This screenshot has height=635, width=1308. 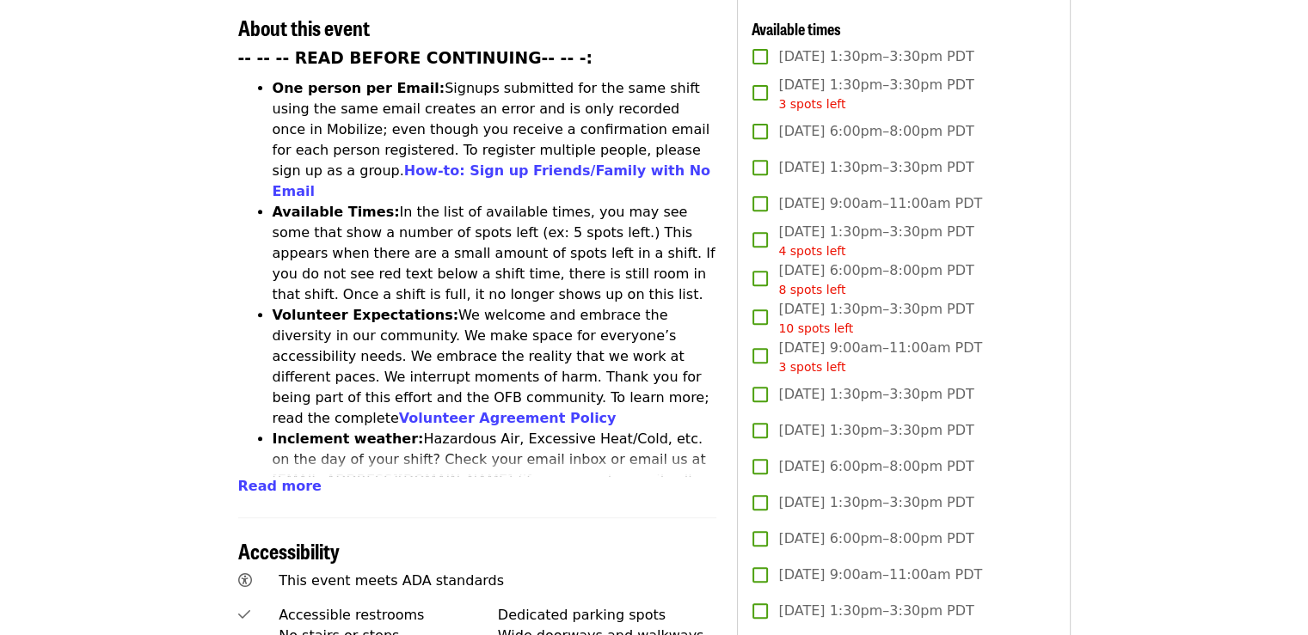 I want to click on span: This event meets ADA standards, so click(x=391, y=580).